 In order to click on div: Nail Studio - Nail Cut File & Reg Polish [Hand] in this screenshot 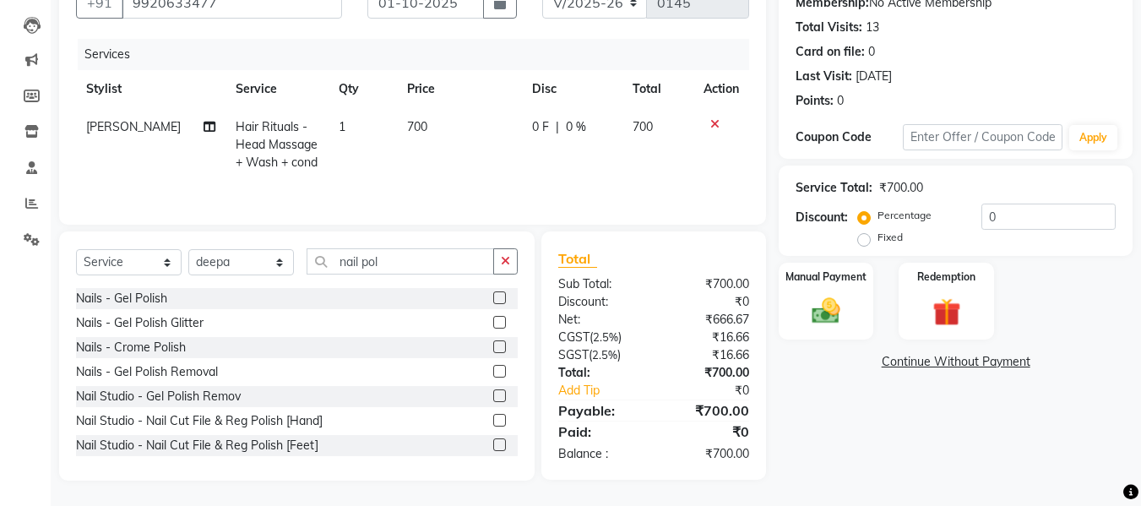, I will do `click(199, 421)`.